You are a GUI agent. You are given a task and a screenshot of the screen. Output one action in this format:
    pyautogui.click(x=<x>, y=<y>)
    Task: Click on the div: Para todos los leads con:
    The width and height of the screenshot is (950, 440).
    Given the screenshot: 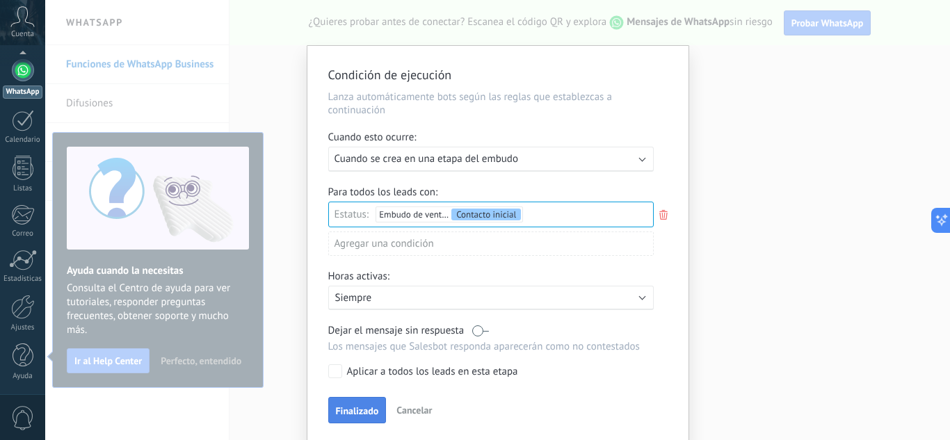 What is the action you would take?
    pyautogui.click(x=498, y=192)
    